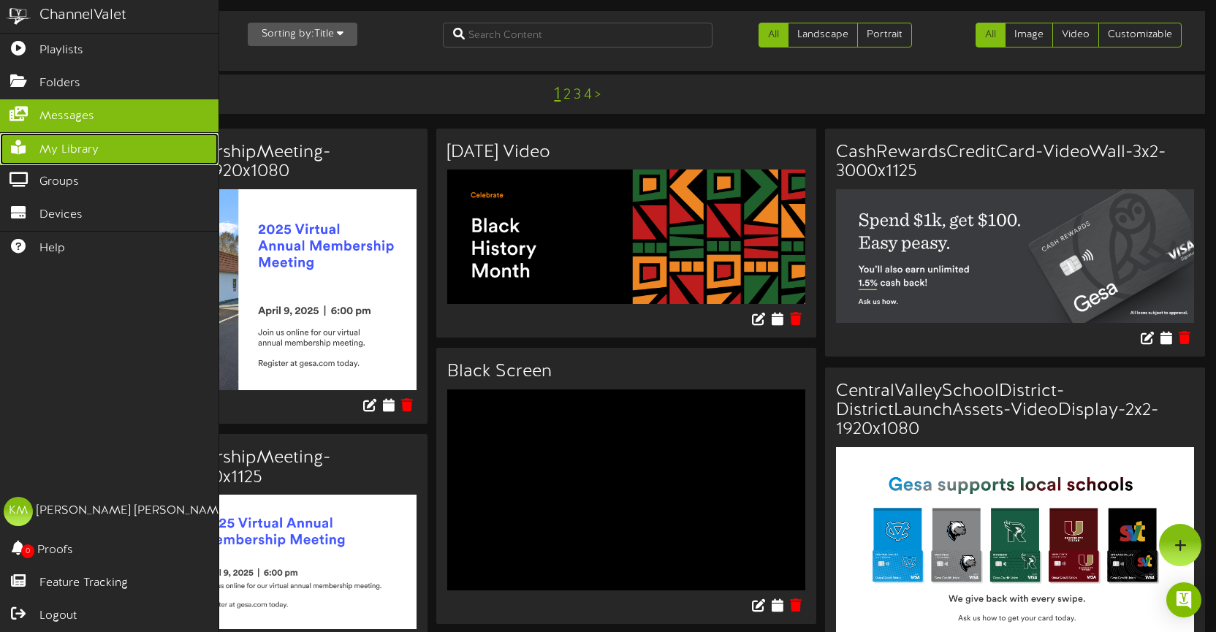 Image resolution: width=1216 pixels, height=632 pixels. What do you see at coordinates (884, 35) in the screenshot?
I see `a: Portrait` at bounding box center [884, 35].